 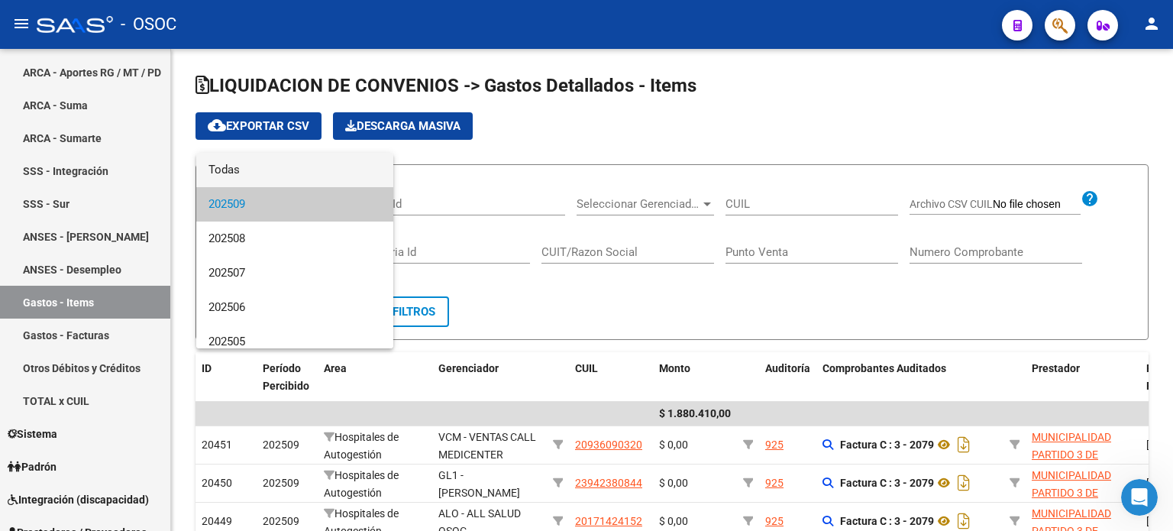 What do you see at coordinates (295, 204) in the screenshot?
I see `span: 202509` at bounding box center [295, 204].